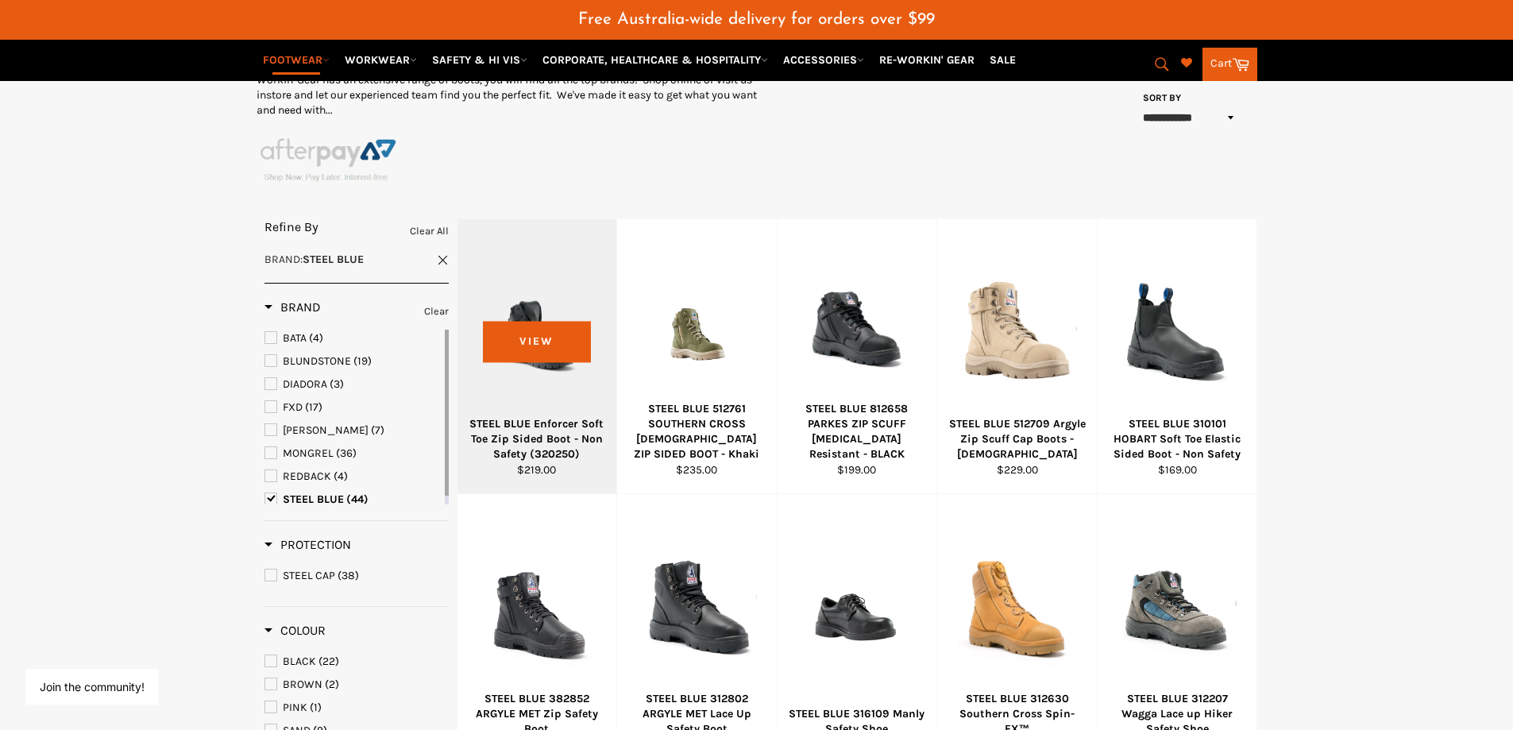 Image resolution: width=1513 pixels, height=730 pixels. What do you see at coordinates (429, 231) in the screenshot?
I see `a: Clear All` at bounding box center [429, 231].